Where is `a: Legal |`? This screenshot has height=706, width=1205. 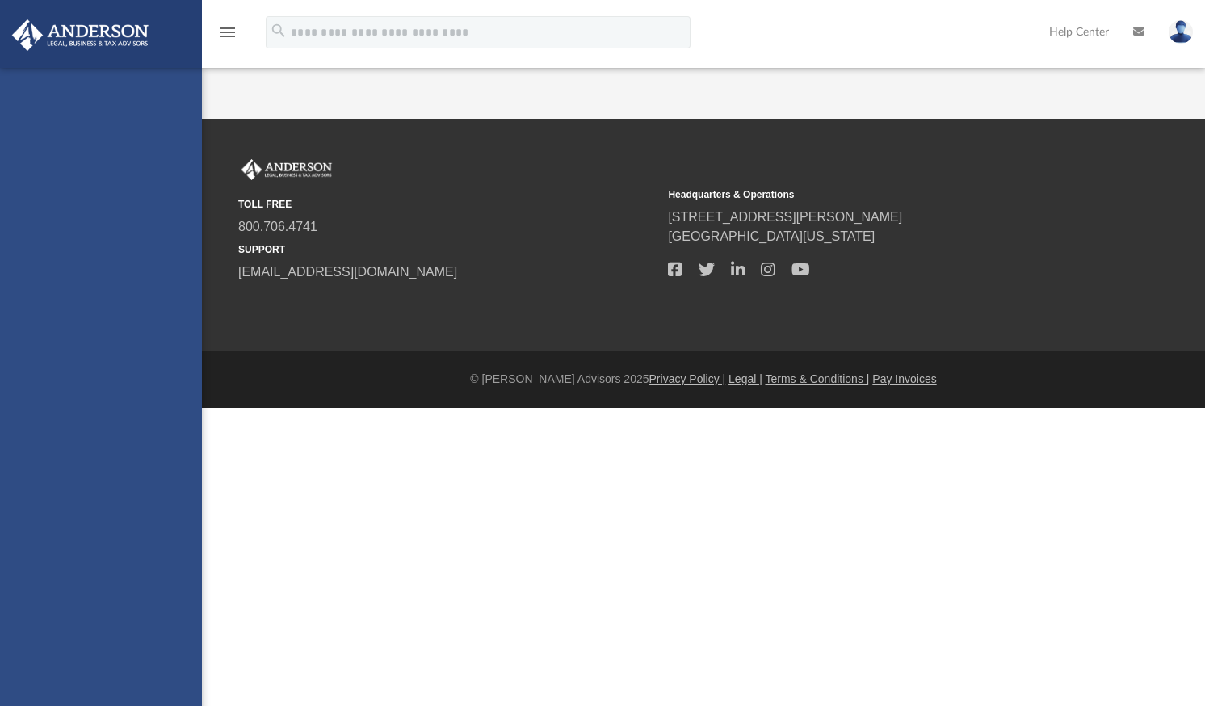 a: Legal | is located at coordinates (746, 379).